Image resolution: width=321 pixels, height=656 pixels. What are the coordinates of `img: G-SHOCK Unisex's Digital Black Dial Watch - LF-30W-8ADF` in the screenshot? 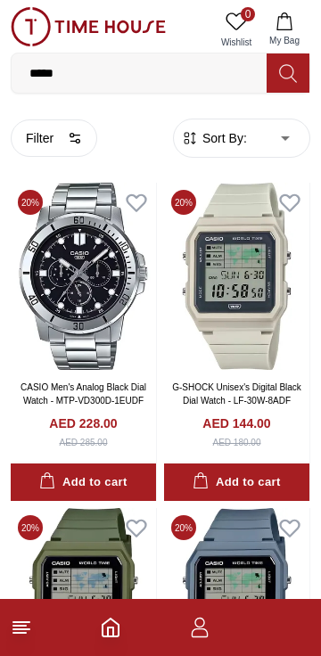 It's located at (236, 276).